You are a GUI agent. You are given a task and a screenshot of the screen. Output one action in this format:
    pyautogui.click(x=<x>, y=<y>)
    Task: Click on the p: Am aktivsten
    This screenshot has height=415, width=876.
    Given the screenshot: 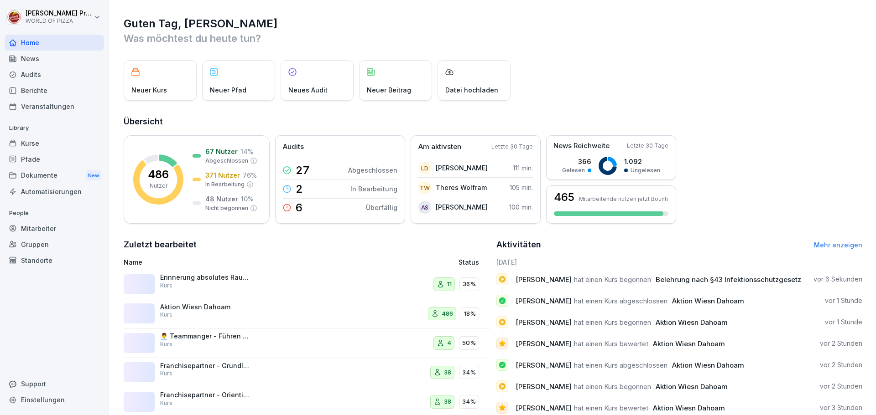 What is the action you would take?
    pyautogui.click(x=440, y=147)
    